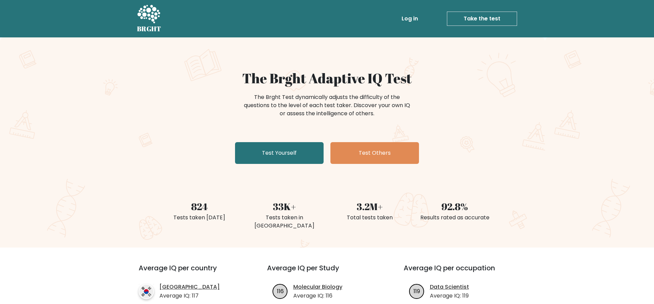 Image resolution: width=654 pixels, height=304 pixels. What do you see at coordinates (327, 78) in the screenshot?
I see `h1: The Brght Adaptive IQ Test` at bounding box center [327, 78].